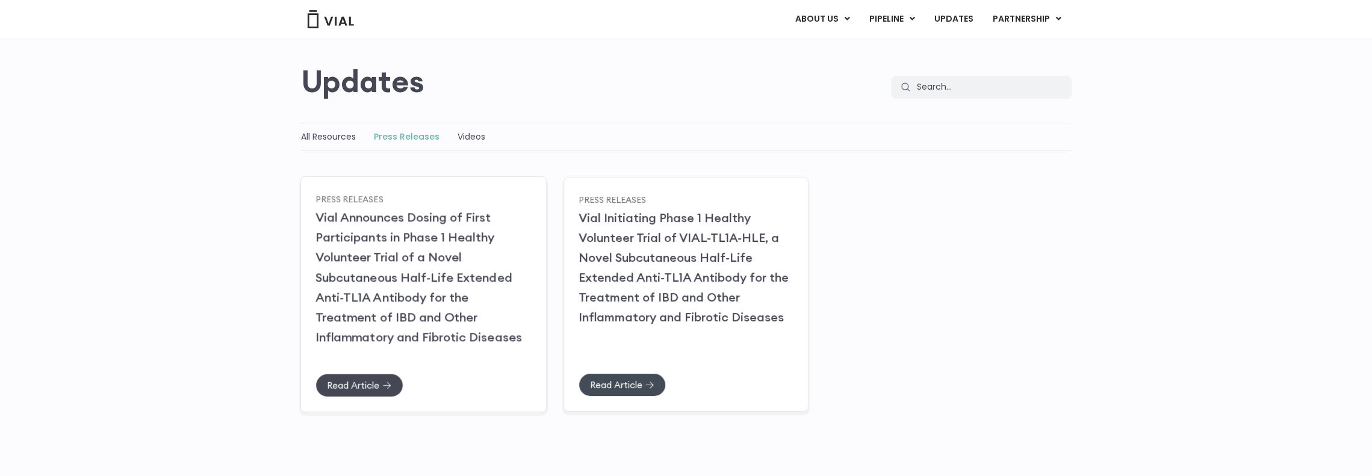  What do you see at coordinates (891, 19) in the screenshot?
I see `a: PIPELINEMenu Toggle` at bounding box center [891, 19].